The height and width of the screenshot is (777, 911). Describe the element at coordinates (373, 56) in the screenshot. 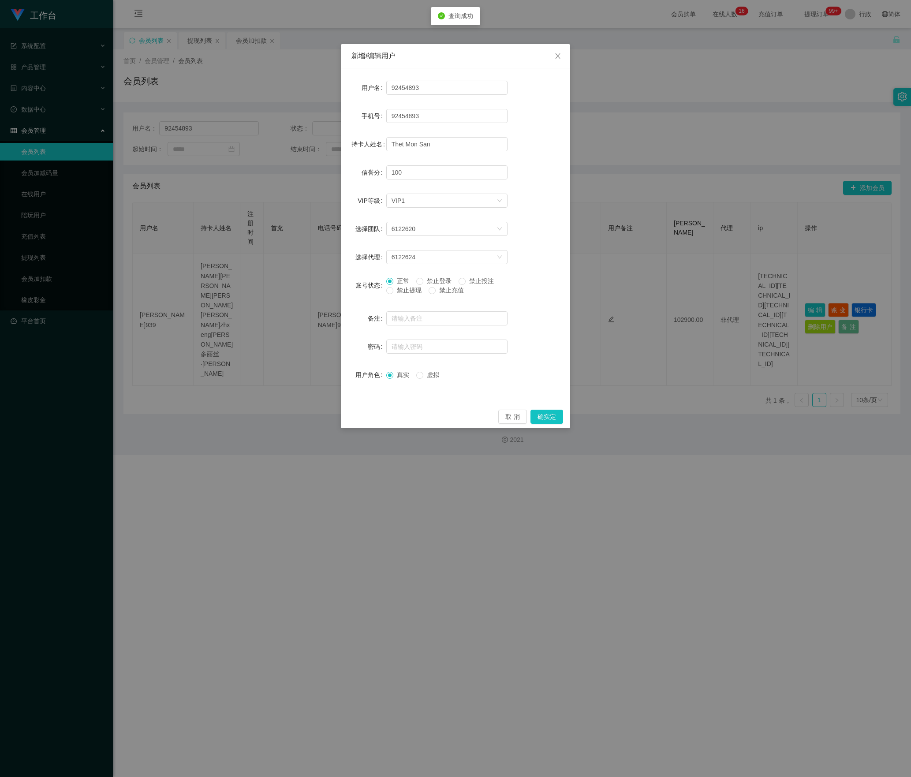

I see `font: 新增/编辑用户` at that location.